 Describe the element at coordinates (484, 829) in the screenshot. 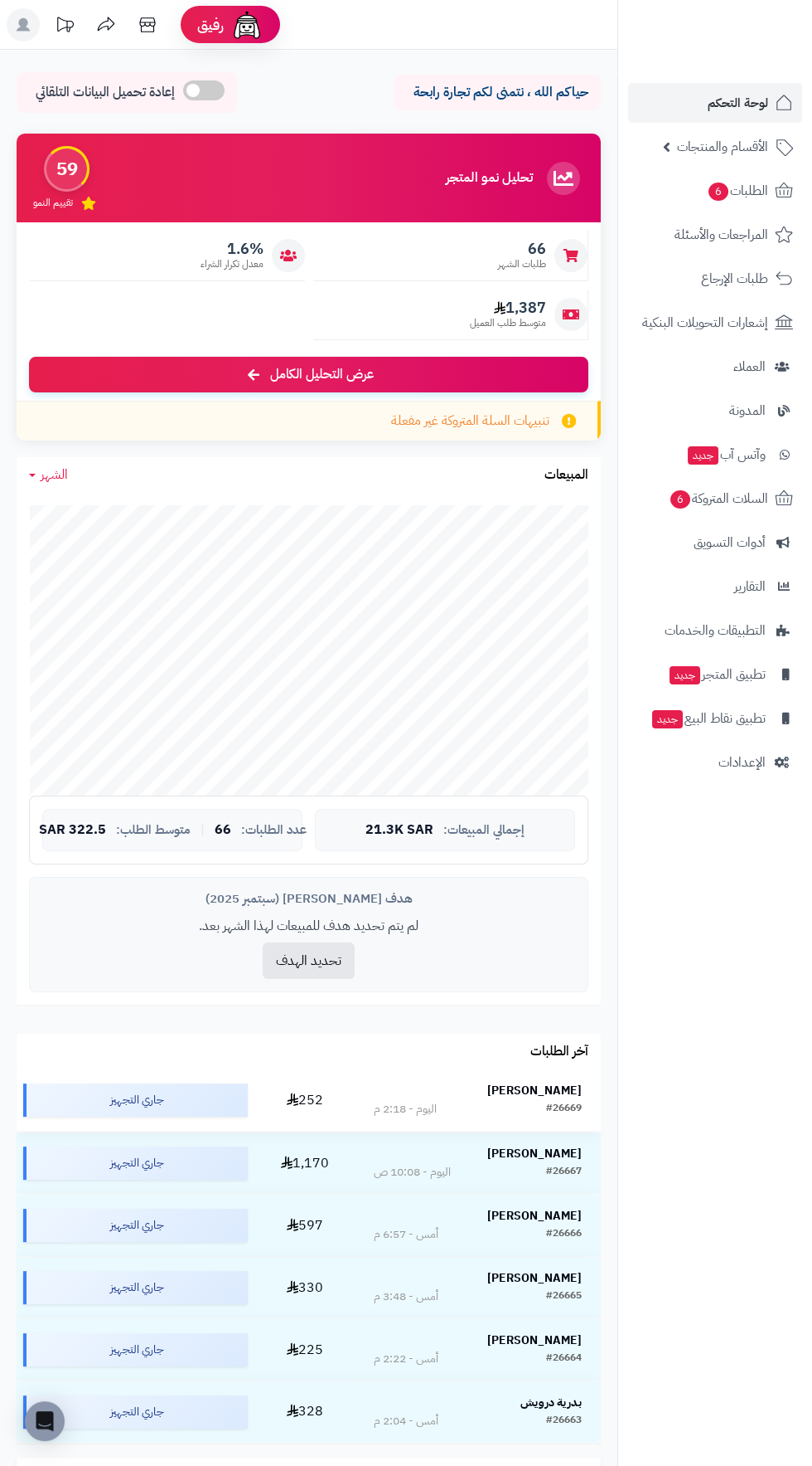

I see `span: إجمالي المبيعات:` at that location.